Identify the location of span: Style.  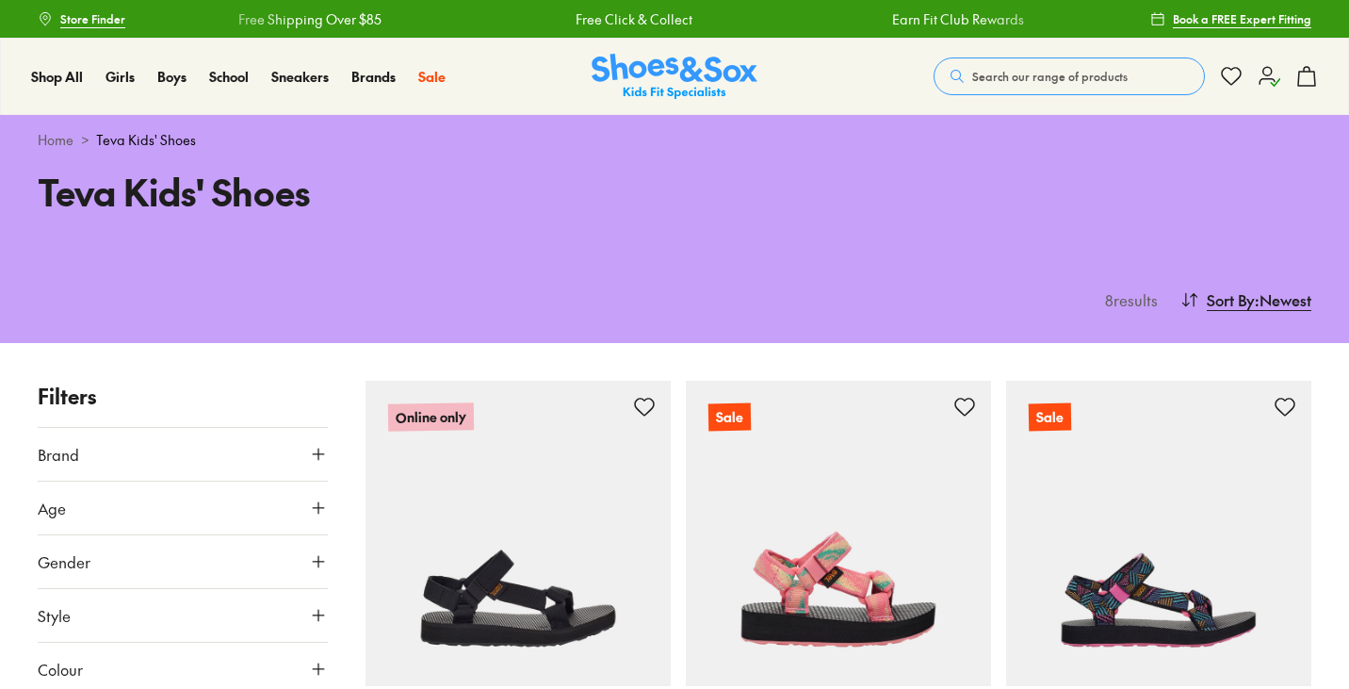
(54, 615).